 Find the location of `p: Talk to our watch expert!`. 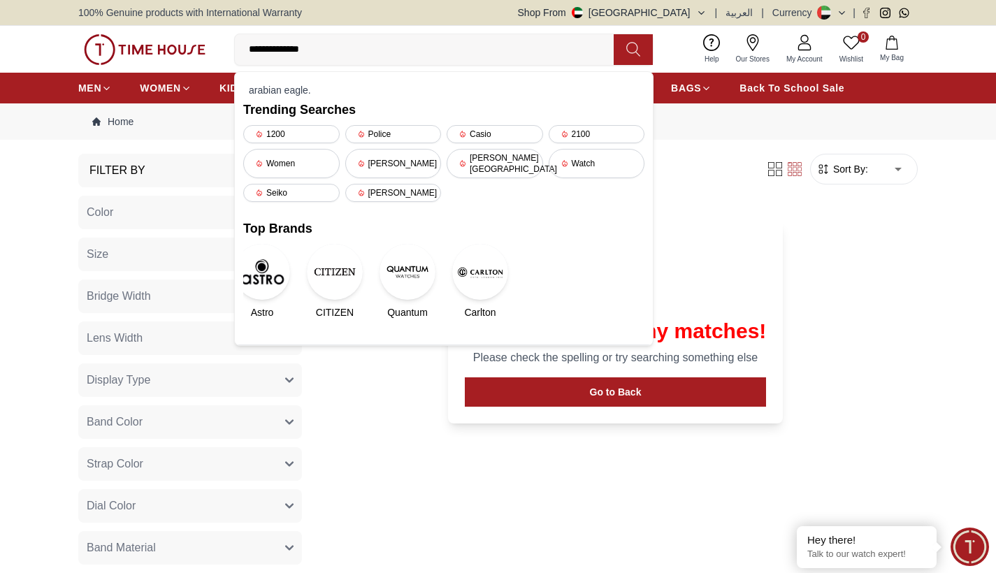

p: Talk to our watch expert! is located at coordinates (867, 554).